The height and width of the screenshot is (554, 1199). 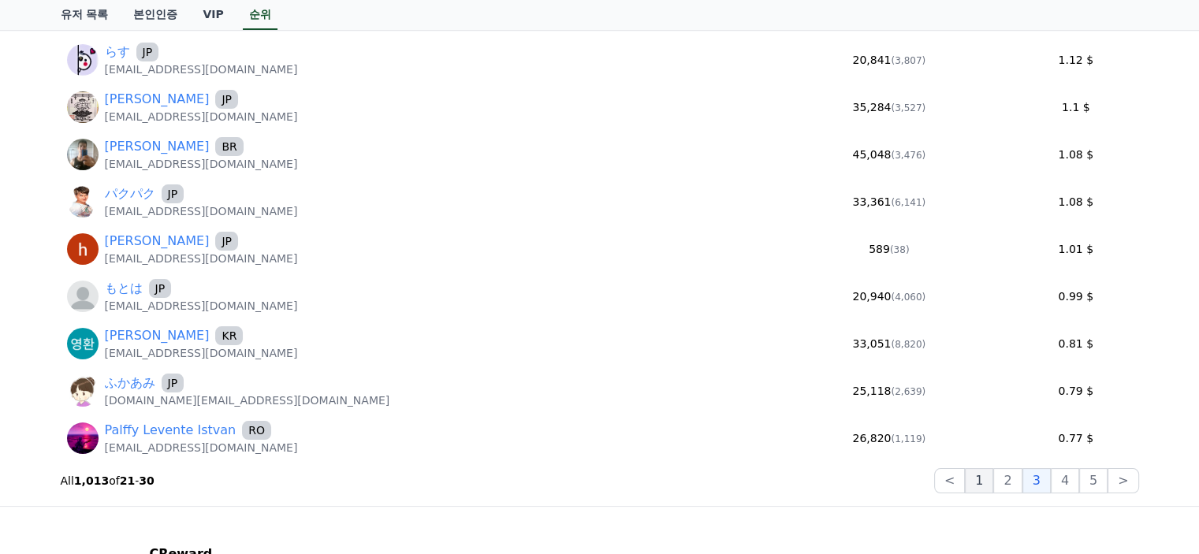 I want to click on img: https://lh3.googleusercontent.com/a/ACg8ocL-bhtID8cVCBvxXEBqtjJxZdLrj6hrSos6TmjqZnf2Ebr7QF0=s96-c, so click(x=83, y=391).